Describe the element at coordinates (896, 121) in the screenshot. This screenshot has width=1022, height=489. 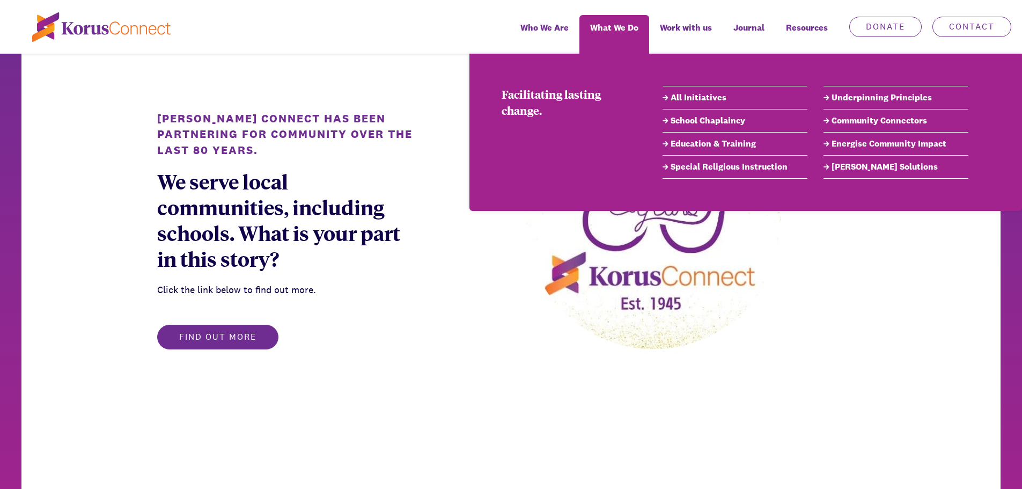
I see `a: Community Connectors` at that location.